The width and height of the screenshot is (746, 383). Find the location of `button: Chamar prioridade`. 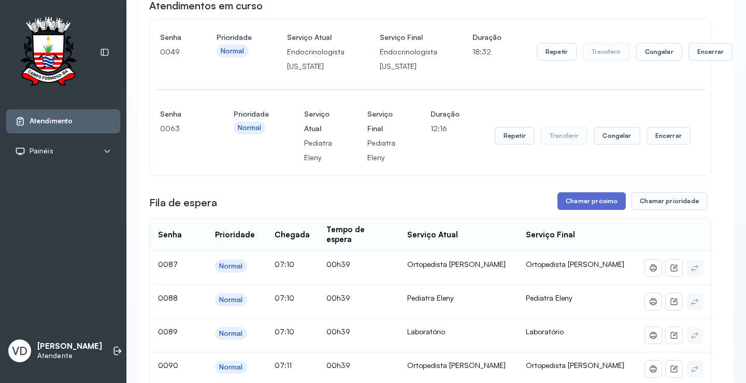

button: Chamar prioridade is located at coordinates (669, 201).